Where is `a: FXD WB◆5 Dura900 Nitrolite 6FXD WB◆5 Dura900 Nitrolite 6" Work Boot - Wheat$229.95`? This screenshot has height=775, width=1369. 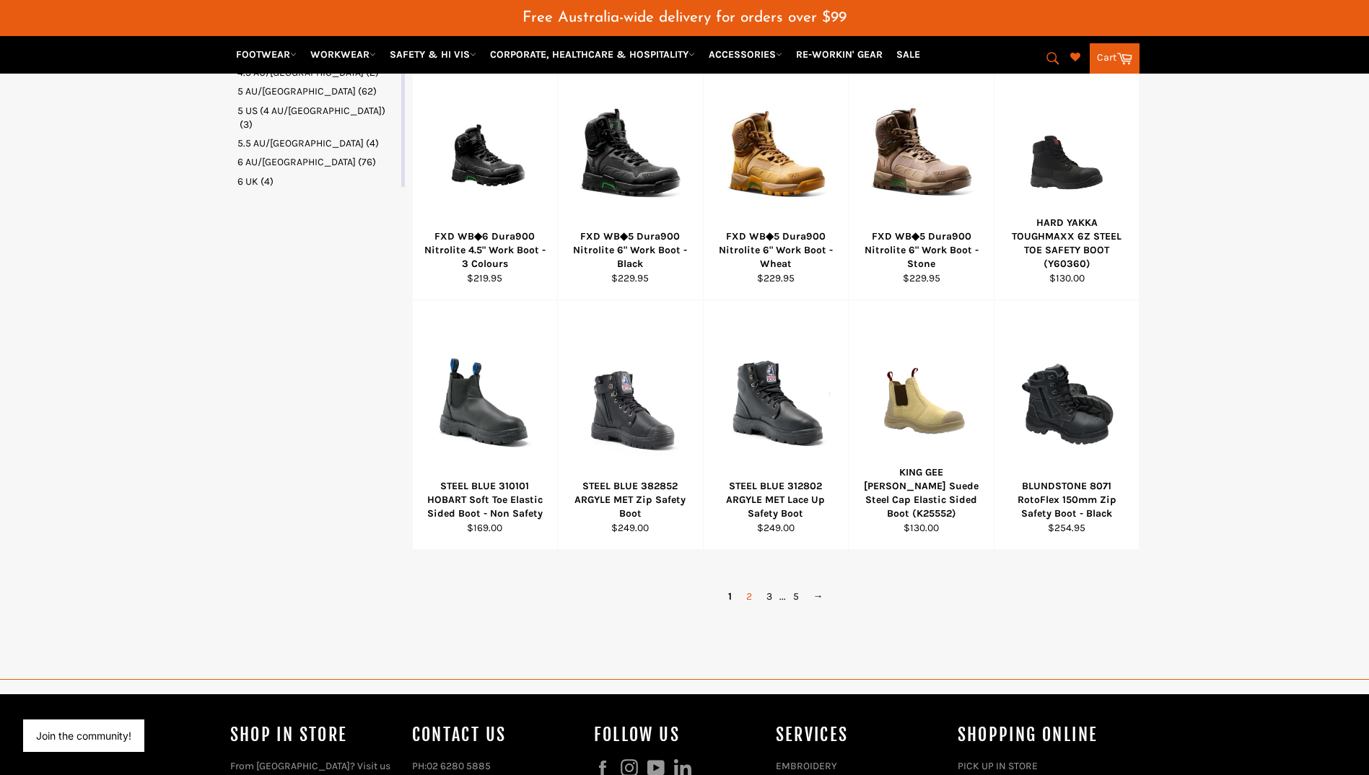
a: FXD WB◆5 Dura900 Nitrolite 6FXD WB◆5 Dura900 Nitrolite 6" Work Boot - Wheat$229.95 is located at coordinates (776, 175).